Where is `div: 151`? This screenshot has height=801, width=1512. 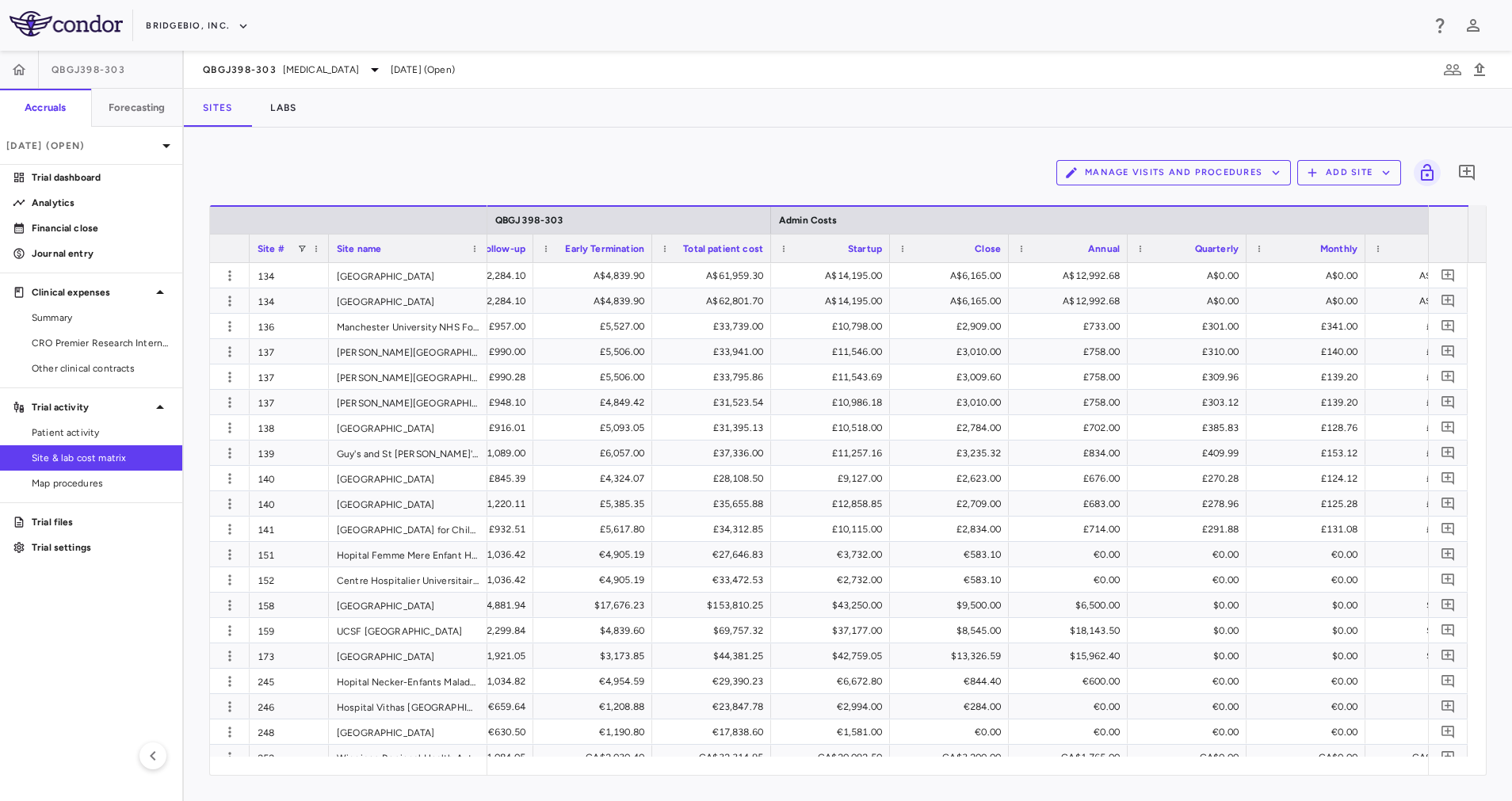 div: 151 is located at coordinates (289, 554).